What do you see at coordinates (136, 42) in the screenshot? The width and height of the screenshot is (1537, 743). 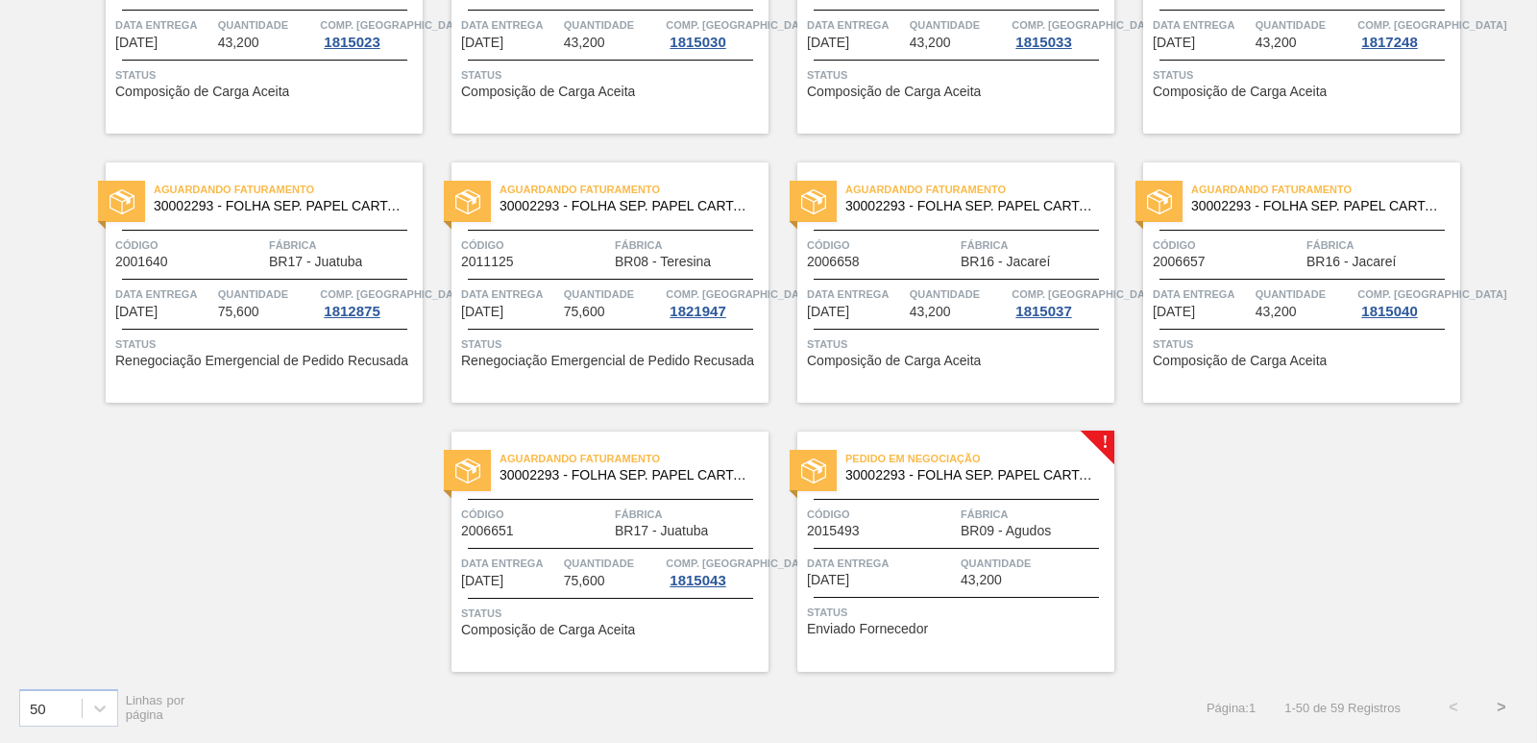 I see `span: 27/09/2025` at bounding box center [136, 42].